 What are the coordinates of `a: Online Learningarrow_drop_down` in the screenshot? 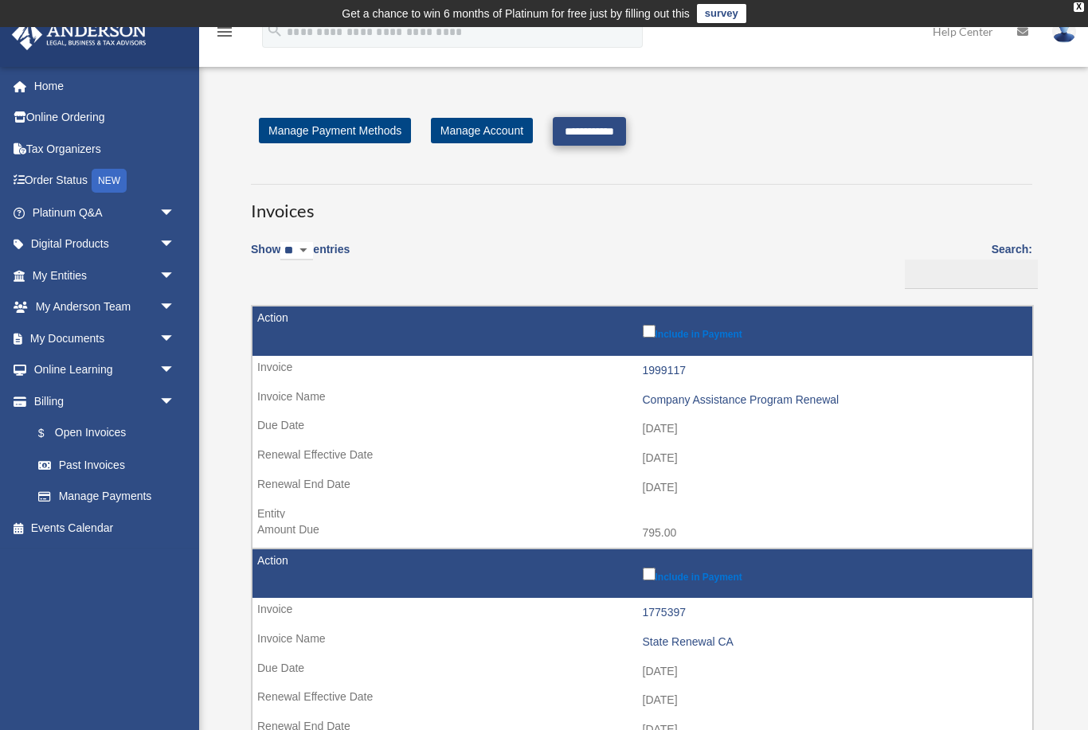 It's located at (105, 370).